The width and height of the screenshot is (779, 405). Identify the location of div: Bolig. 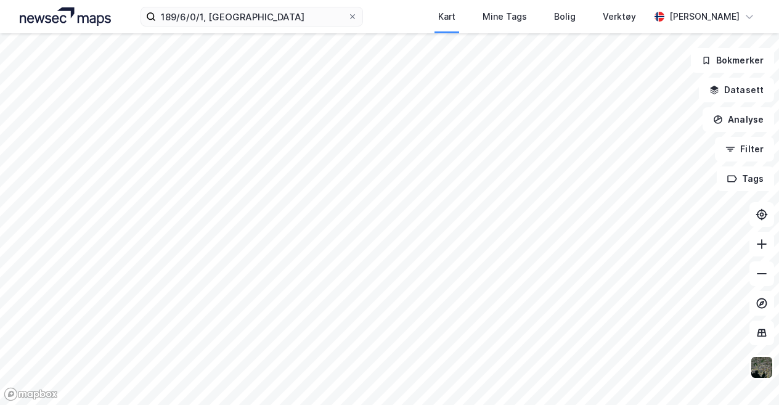
(564, 17).